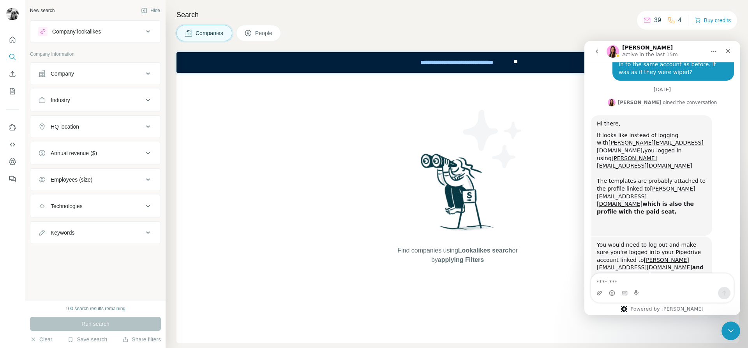 Image resolution: width=748 pixels, height=348 pixels. What do you see at coordinates (280, 10) in the screenshot?
I see `div: Upgrade plan for full access to Surfe` at bounding box center [280, 10].